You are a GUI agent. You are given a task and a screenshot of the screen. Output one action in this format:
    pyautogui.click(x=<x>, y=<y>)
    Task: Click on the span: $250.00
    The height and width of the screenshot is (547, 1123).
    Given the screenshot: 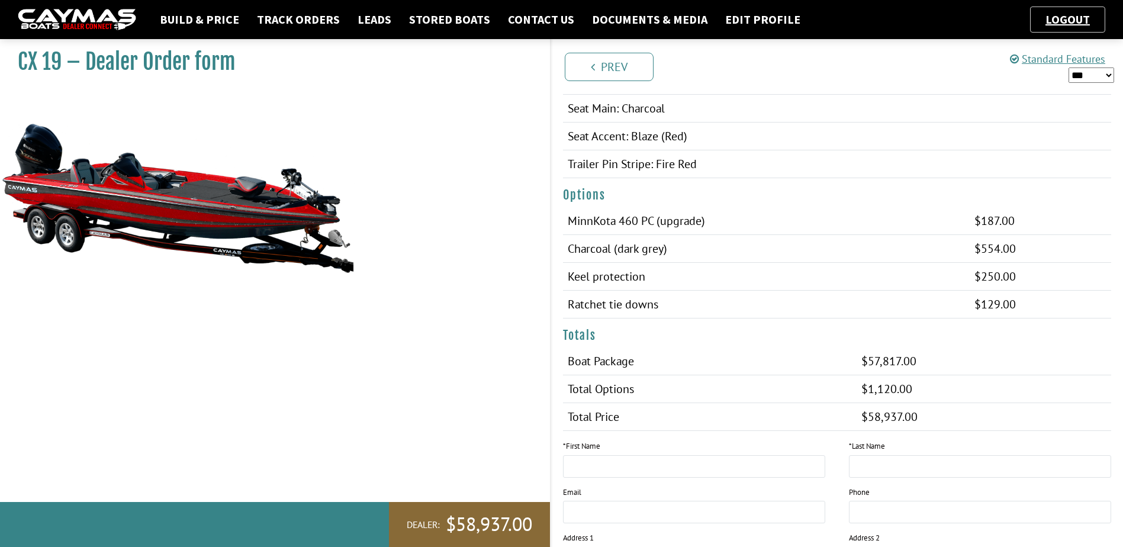 What is the action you would take?
    pyautogui.click(x=995, y=276)
    